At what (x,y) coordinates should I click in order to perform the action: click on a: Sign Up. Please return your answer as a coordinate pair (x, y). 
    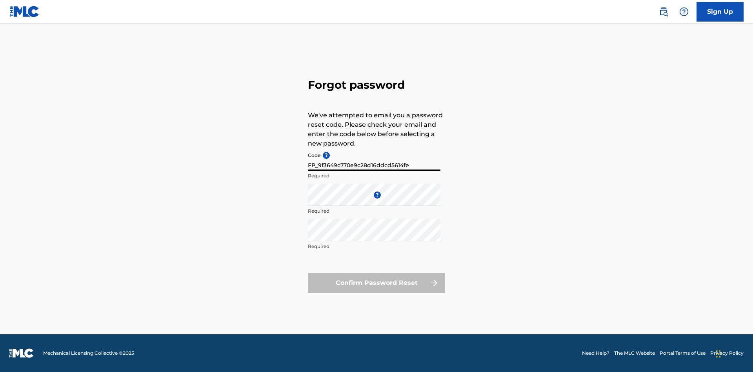
    Looking at the image, I should click on (720, 12).